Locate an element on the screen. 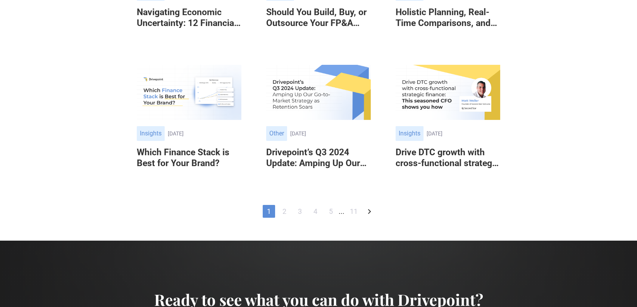 The image size is (637, 307). div: Other is located at coordinates (277, 133).